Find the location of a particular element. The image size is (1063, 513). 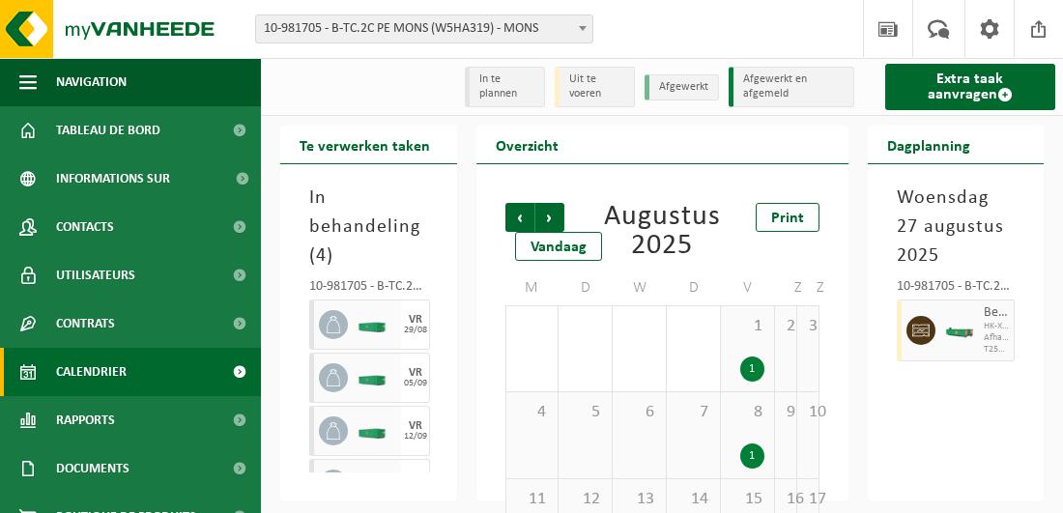

span: T250002491173 is located at coordinates (997, 350).